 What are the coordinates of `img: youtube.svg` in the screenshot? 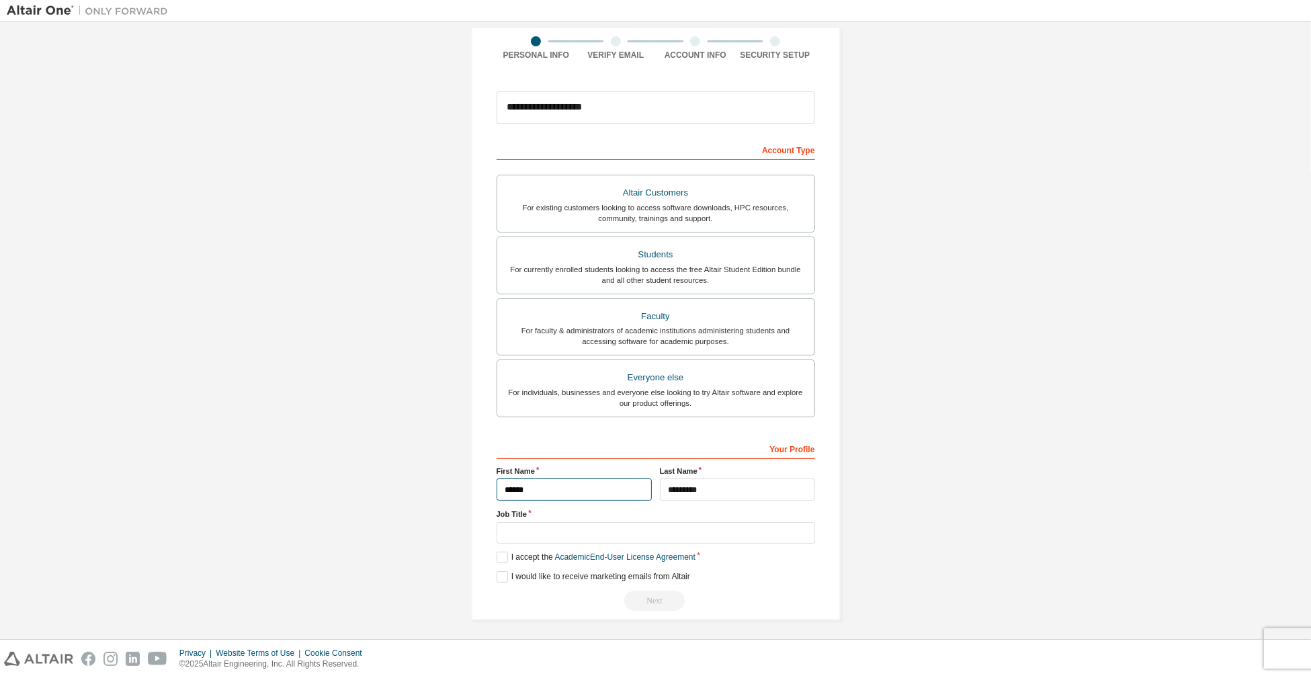 It's located at (157, 659).